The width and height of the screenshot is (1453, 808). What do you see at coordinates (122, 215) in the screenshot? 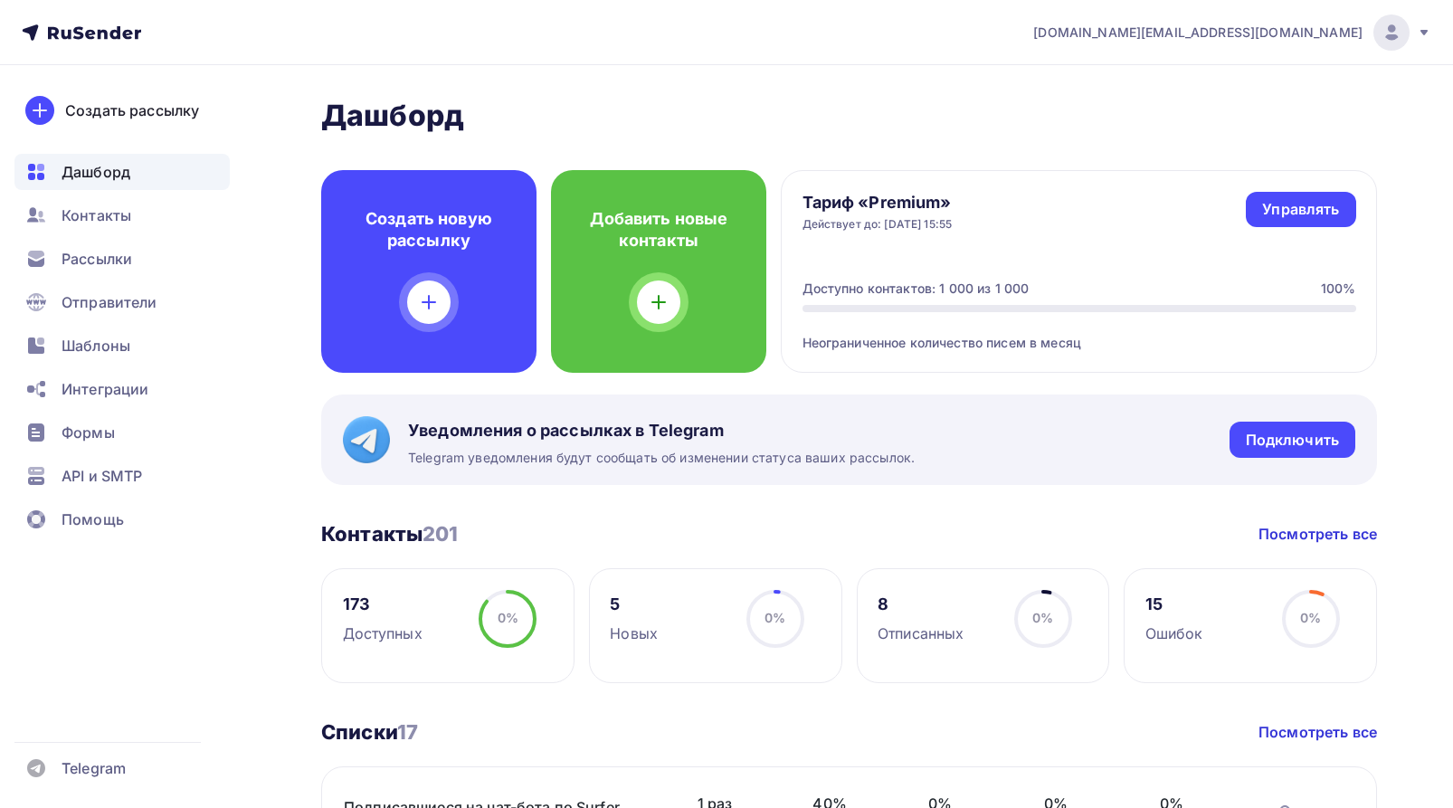
I see `a: Контакты` at bounding box center [122, 215].